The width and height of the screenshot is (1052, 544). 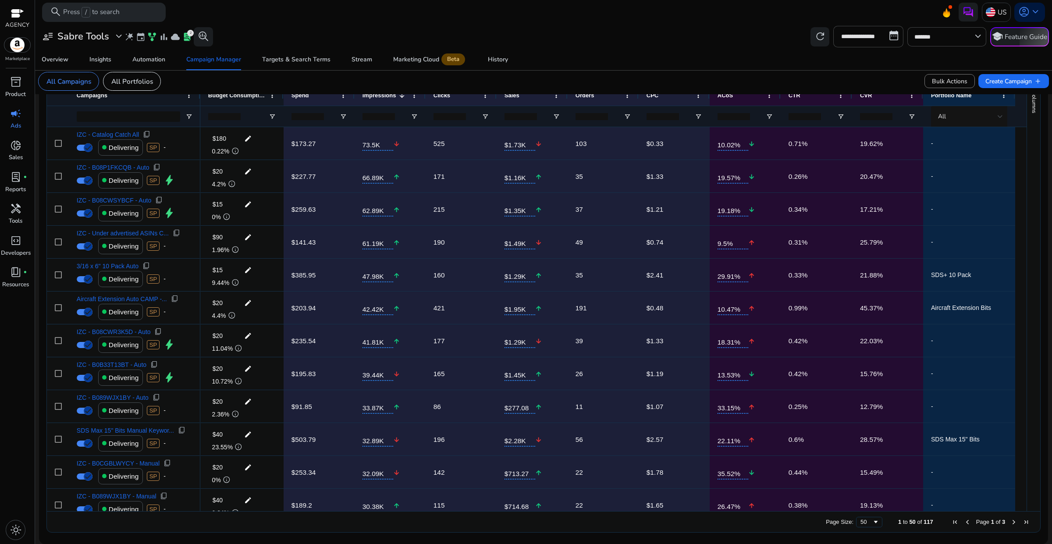 I want to click on span: CTR, so click(x=794, y=95).